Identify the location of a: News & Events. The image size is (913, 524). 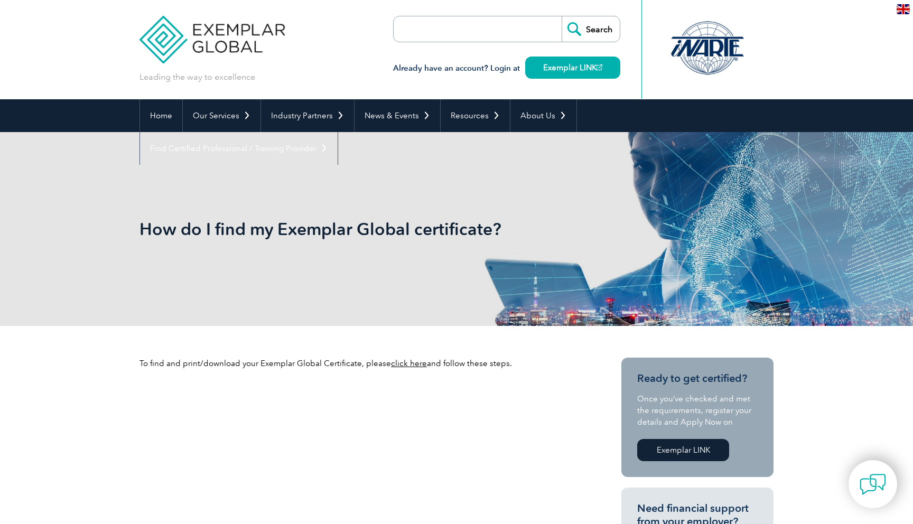
(397, 116).